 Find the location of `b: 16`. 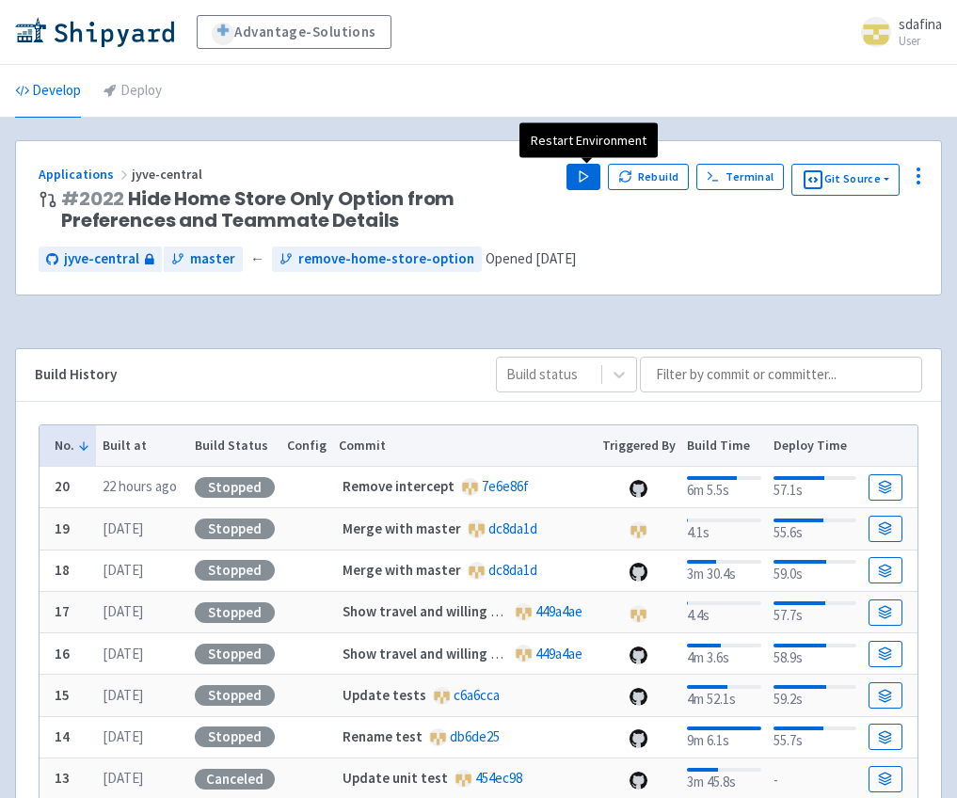

b: 16 is located at coordinates (62, 653).